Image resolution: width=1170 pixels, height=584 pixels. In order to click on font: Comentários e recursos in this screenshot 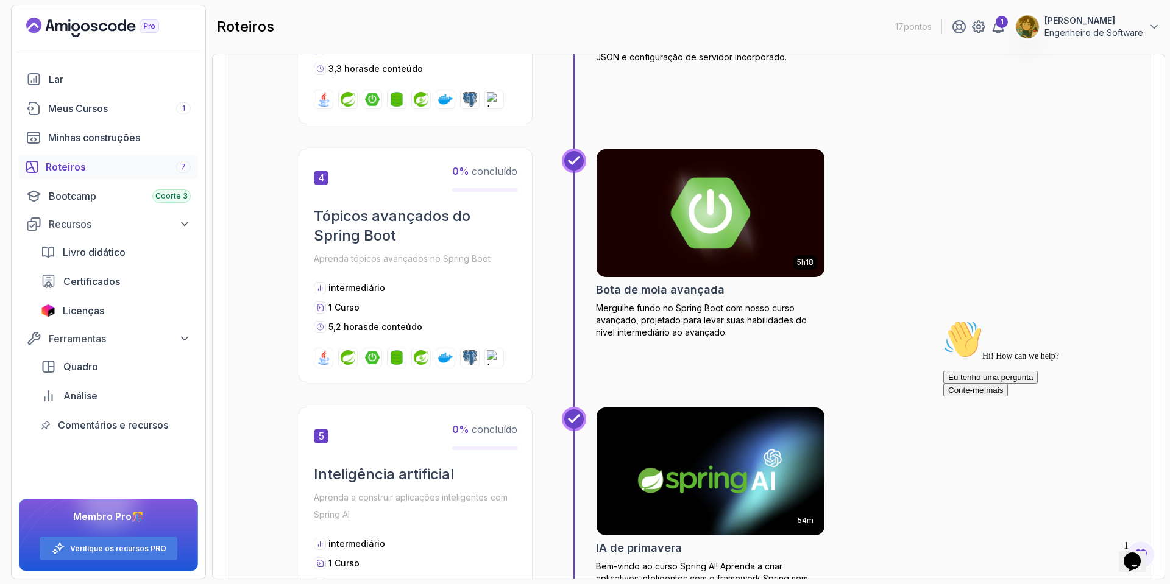, I will do `click(113, 425)`.